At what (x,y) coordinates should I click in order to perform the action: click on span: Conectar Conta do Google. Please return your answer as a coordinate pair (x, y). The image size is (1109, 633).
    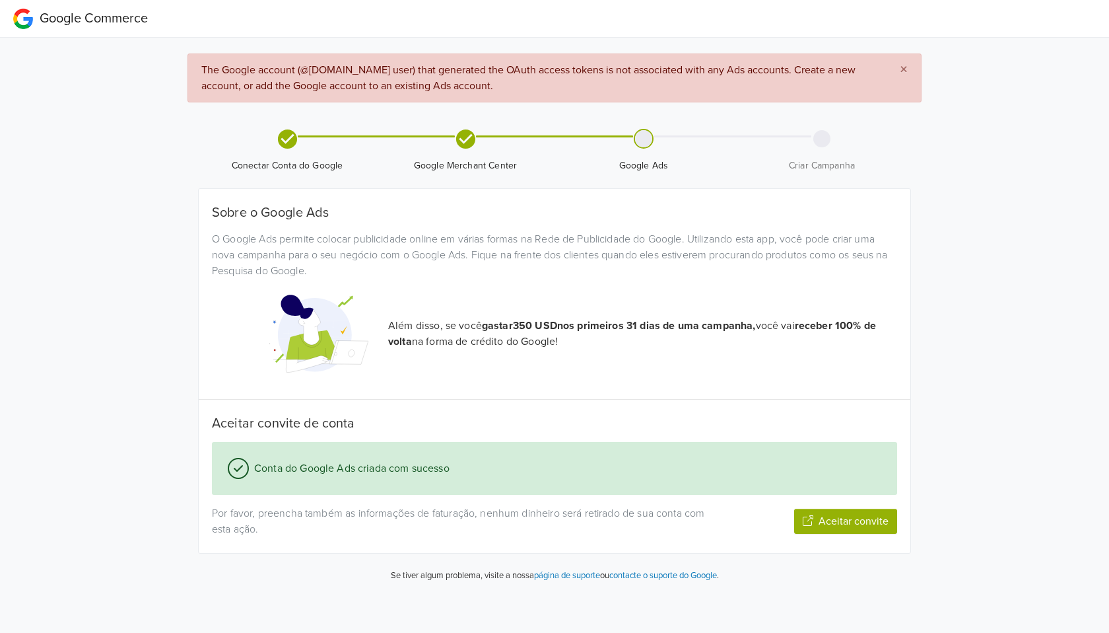
    Looking at the image, I should click on (287, 166).